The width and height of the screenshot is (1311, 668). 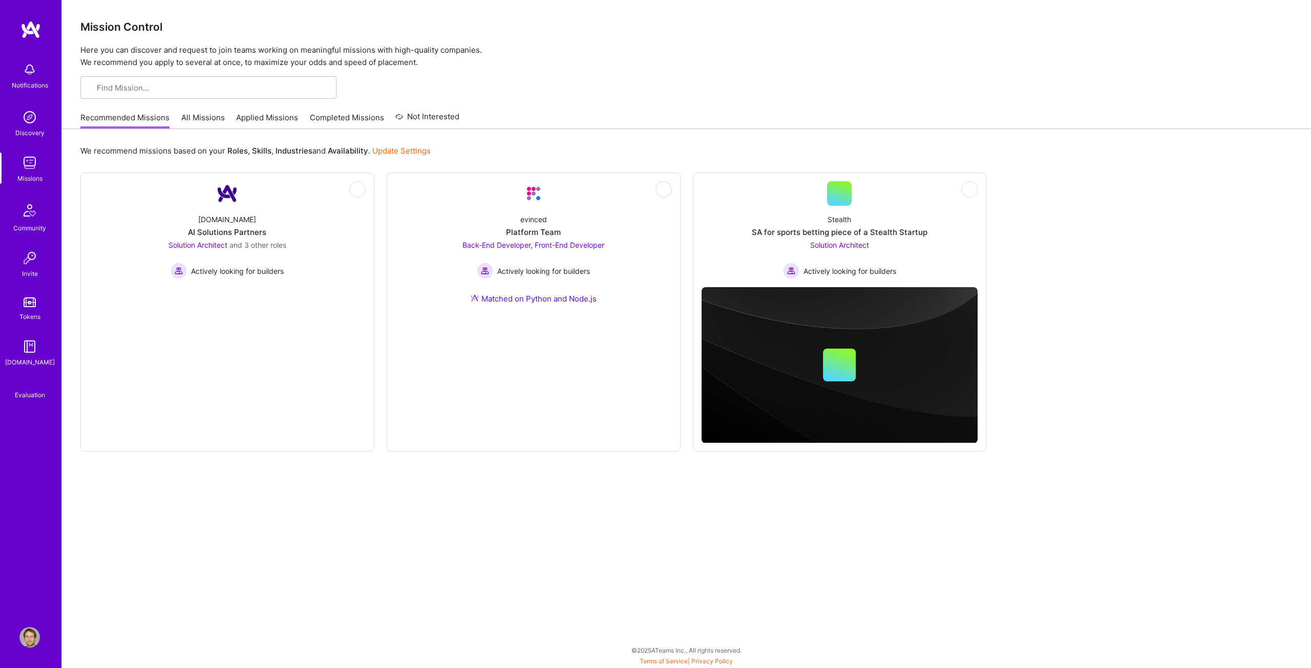 What do you see at coordinates (686, 56) in the screenshot?
I see `p: Here you can discover and request to join teams working on meaningful missions with high-quality ...` at bounding box center [686, 56].